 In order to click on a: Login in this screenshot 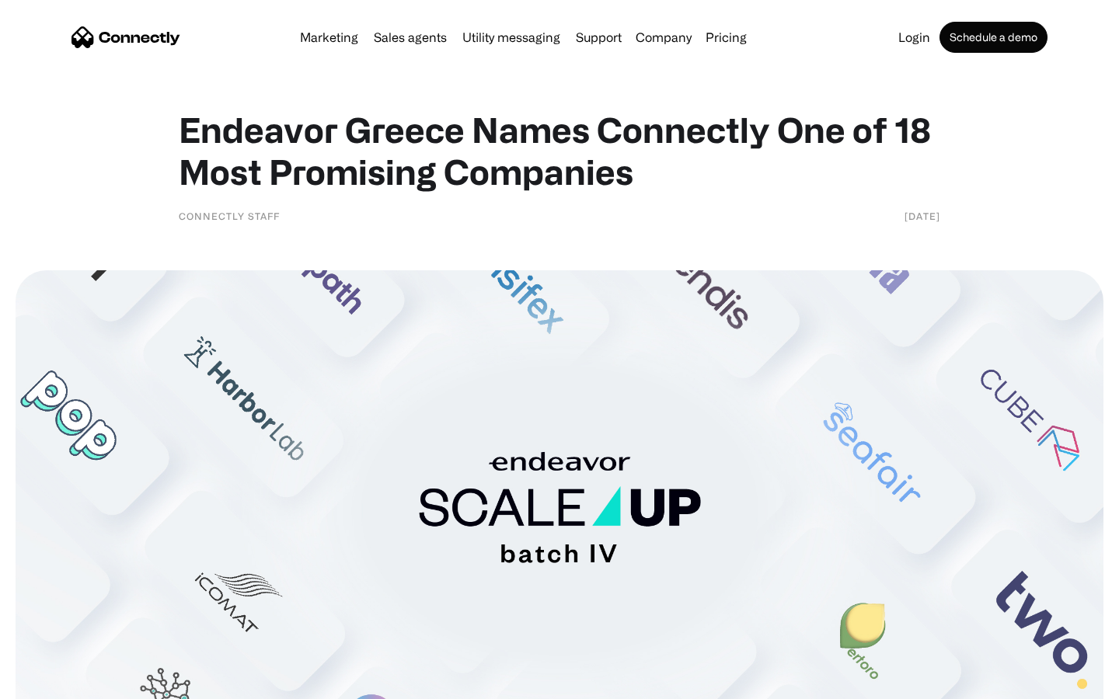, I will do `click(914, 37)`.